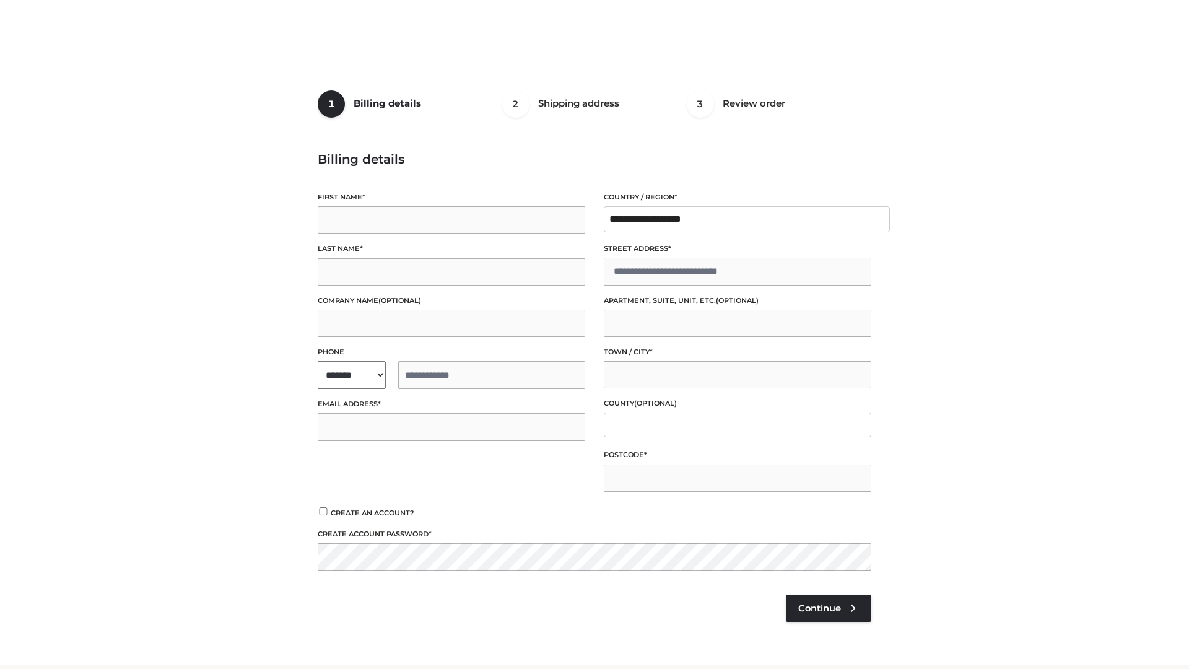  What do you see at coordinates (737, 352) in the screenshot?
I see `label: Town / City` at bounding box center [737, 352].